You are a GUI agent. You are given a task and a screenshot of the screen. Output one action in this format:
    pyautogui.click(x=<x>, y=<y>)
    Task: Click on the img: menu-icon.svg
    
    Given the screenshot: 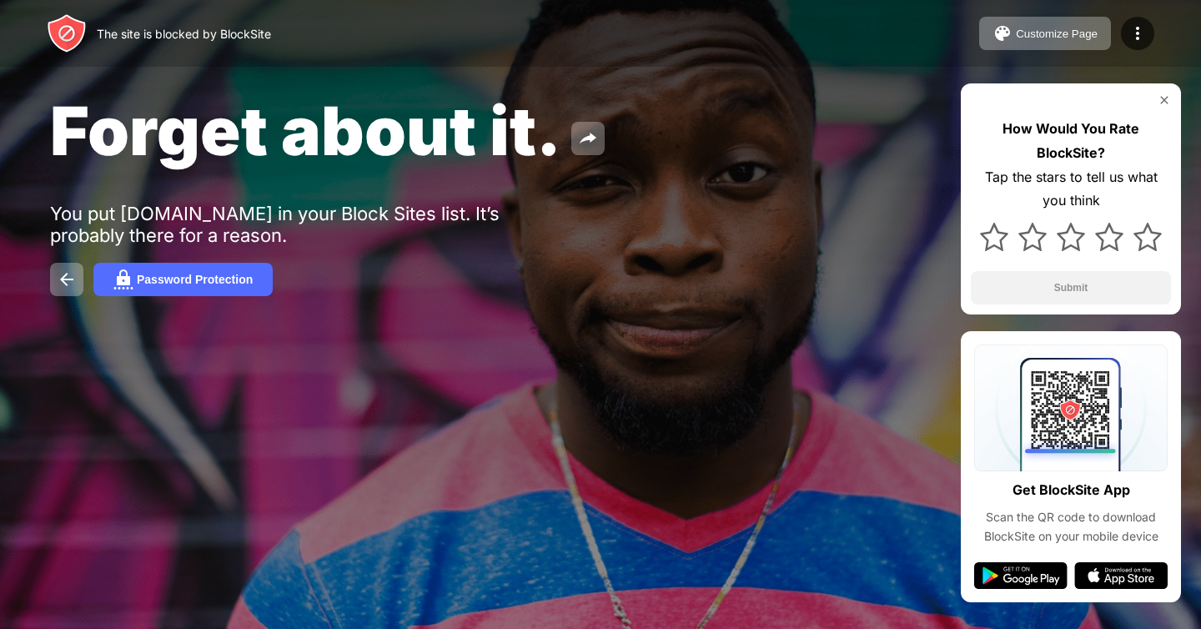 What is the action you would take?
    pyautogui.click(x=1138, y=33)
    